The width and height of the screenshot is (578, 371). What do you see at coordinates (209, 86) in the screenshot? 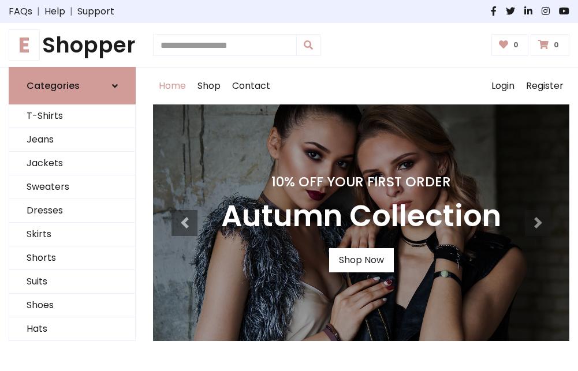
I see `a: Shop` at bounding box center [209, 86].